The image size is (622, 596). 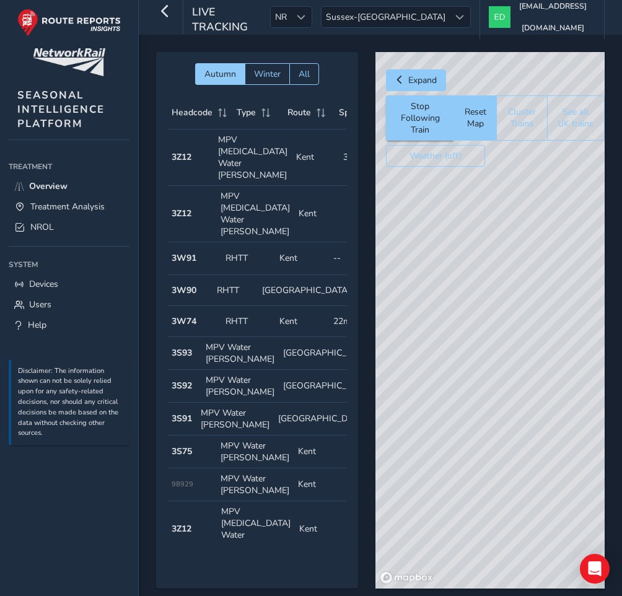 I want to click on button: Reset Map, so click(x=475, y=118).